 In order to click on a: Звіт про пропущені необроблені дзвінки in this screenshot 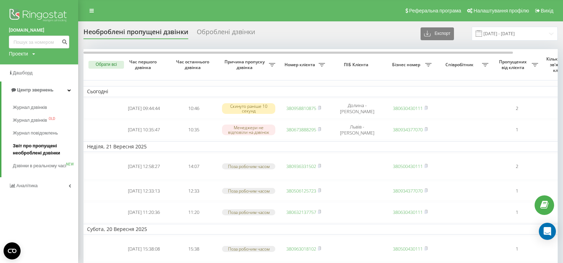, I will do `click(45, 149)`.